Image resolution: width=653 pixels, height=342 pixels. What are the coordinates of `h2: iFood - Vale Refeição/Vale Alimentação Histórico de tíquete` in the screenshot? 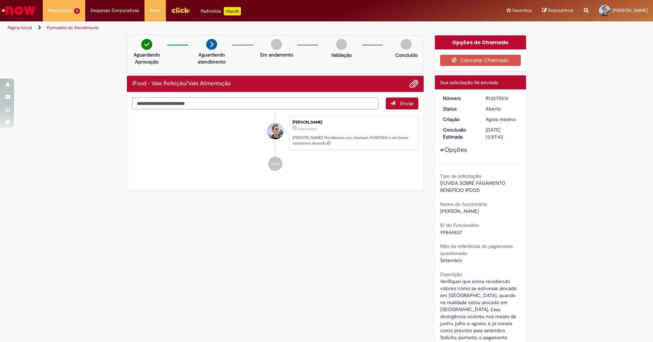 It's located at (181, 84).